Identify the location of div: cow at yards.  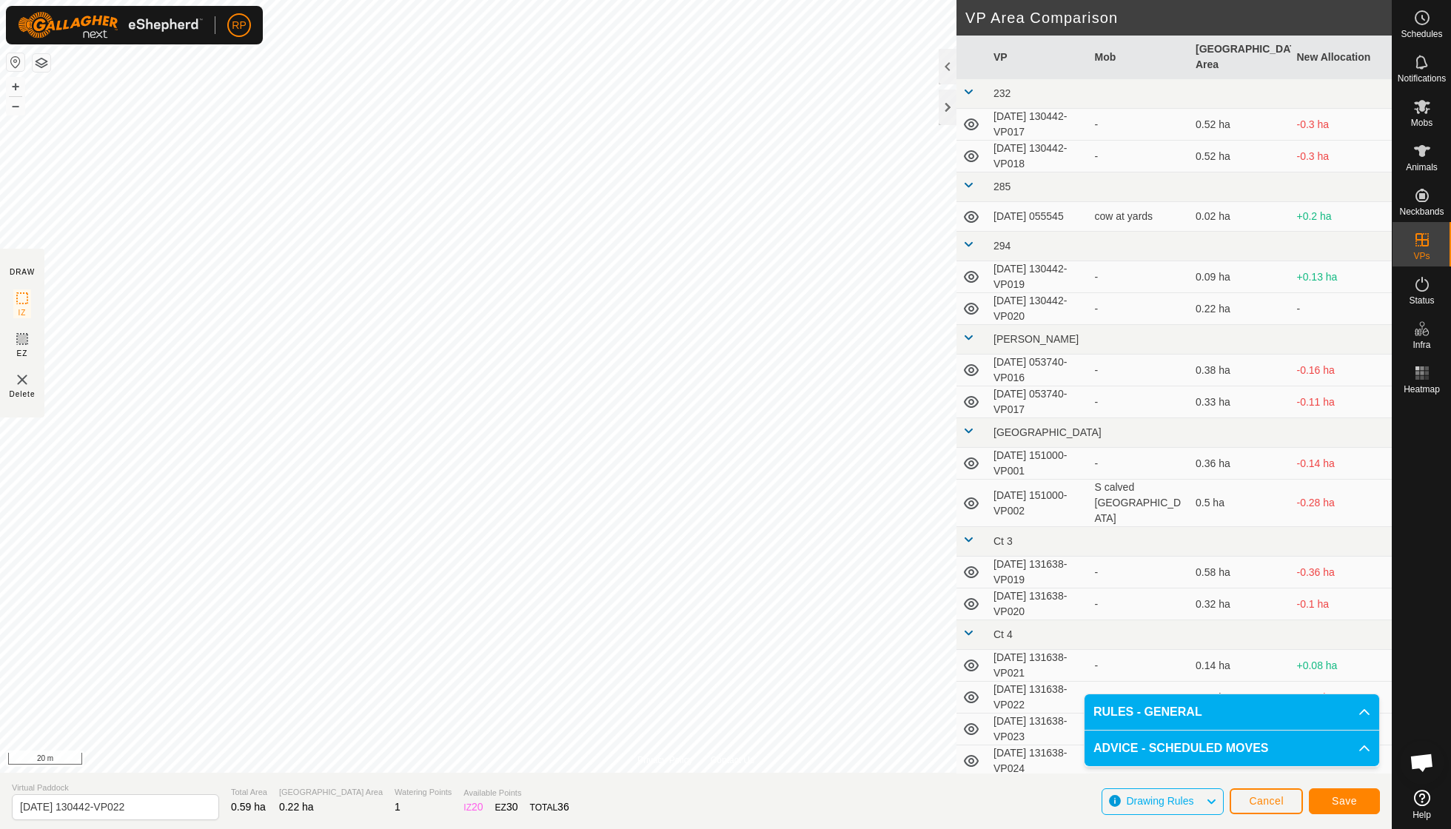
(1140, 216).